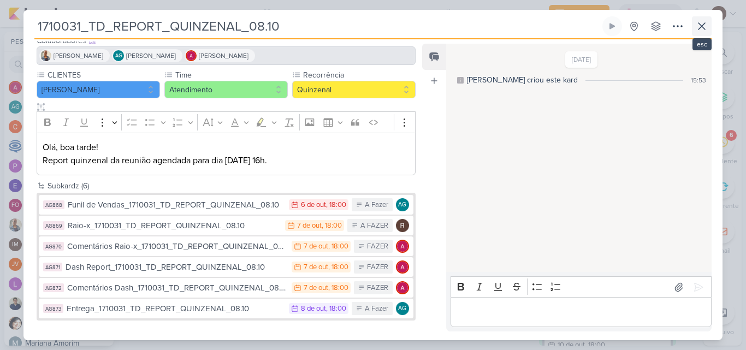 The height and width of the screenshot is (350, 746). I want to click on button: AG872 Comentários Dash_1710031_TD_REPORT_QUINZENAL_08.10 7 de out , 18:00 FAZER, so click(226, 288).